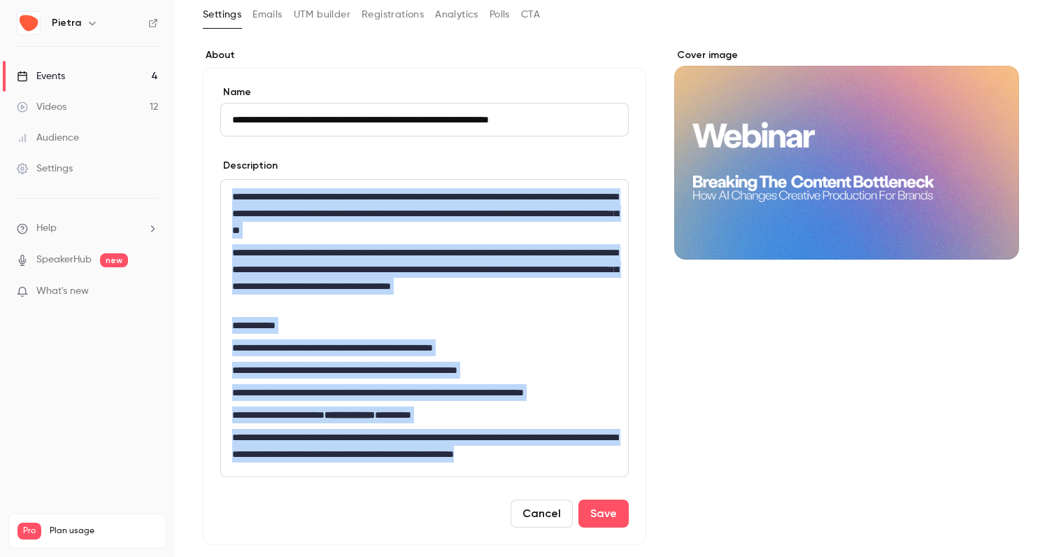 This screenshot has width=1047, height=557. I want to click on button: Settings, so click(222, 15).